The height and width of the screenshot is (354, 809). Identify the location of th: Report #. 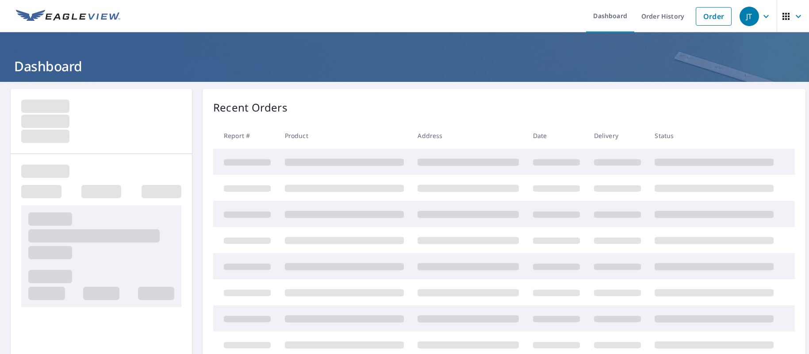
(245, 135).